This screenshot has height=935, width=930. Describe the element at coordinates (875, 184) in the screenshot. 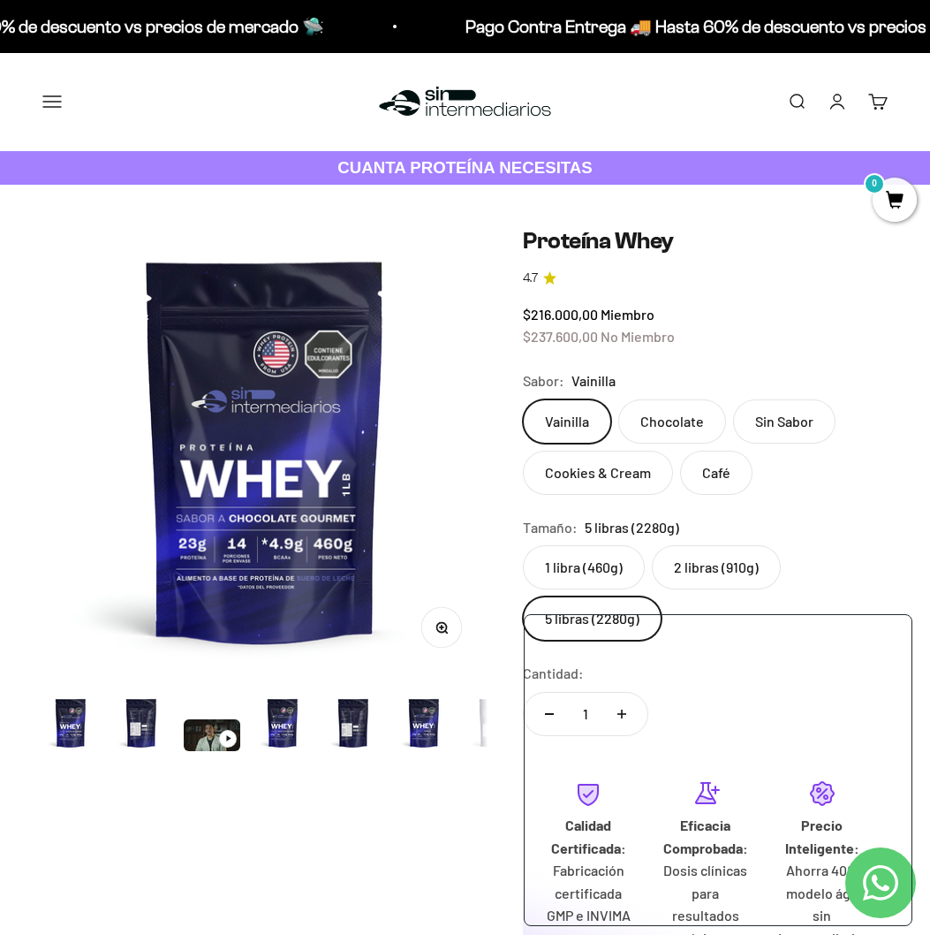

I see `mark: 0` at that location.